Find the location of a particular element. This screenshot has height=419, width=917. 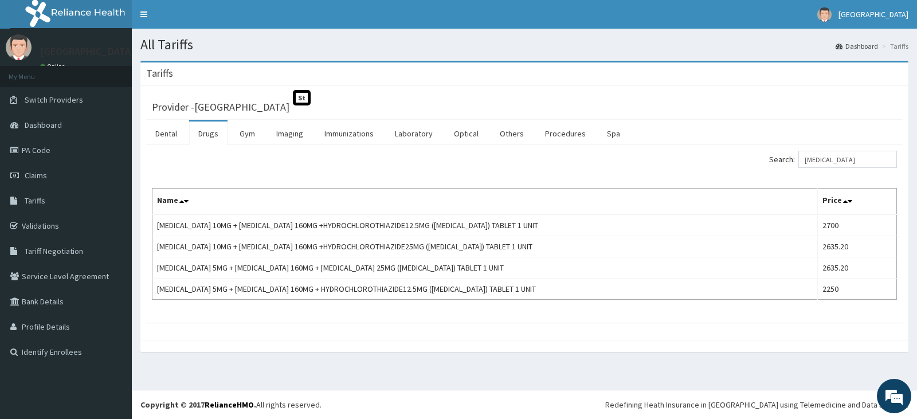

th: Price is located at coordinates (857, 202).